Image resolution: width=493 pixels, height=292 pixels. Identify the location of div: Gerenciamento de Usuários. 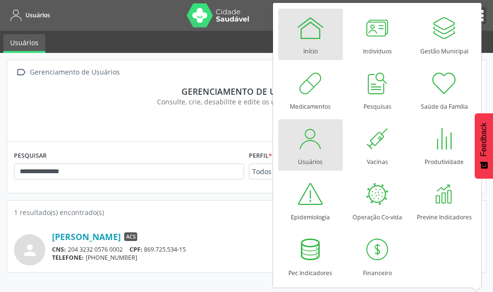
(75, 72).